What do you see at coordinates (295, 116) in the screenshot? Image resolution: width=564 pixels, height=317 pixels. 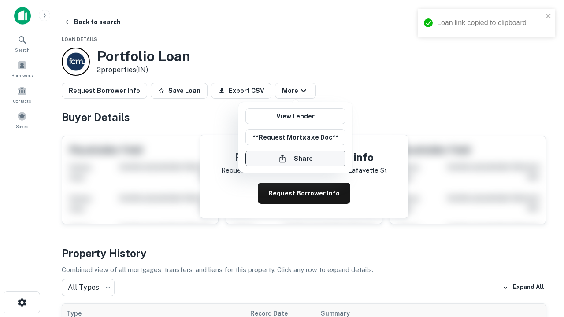 I see `a: View Lender` at bounding box center [295, 116].